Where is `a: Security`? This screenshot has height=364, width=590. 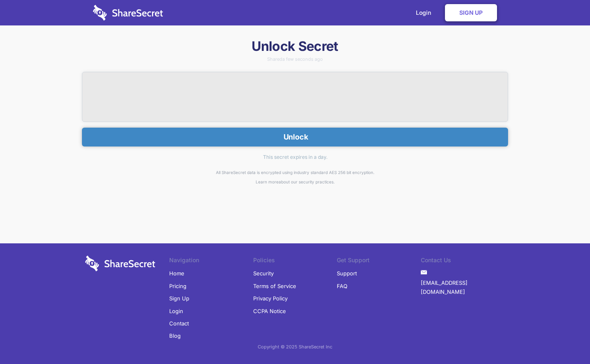
a: Security is located at coordinates (264, 273).